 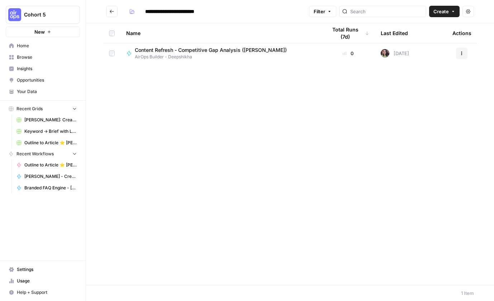 What do you see at coordinates (385, 53) in the screenshot?
I see `img: e6jku8bei7w65twbz9tngar3gsjq` at bounding box center [385, 53].